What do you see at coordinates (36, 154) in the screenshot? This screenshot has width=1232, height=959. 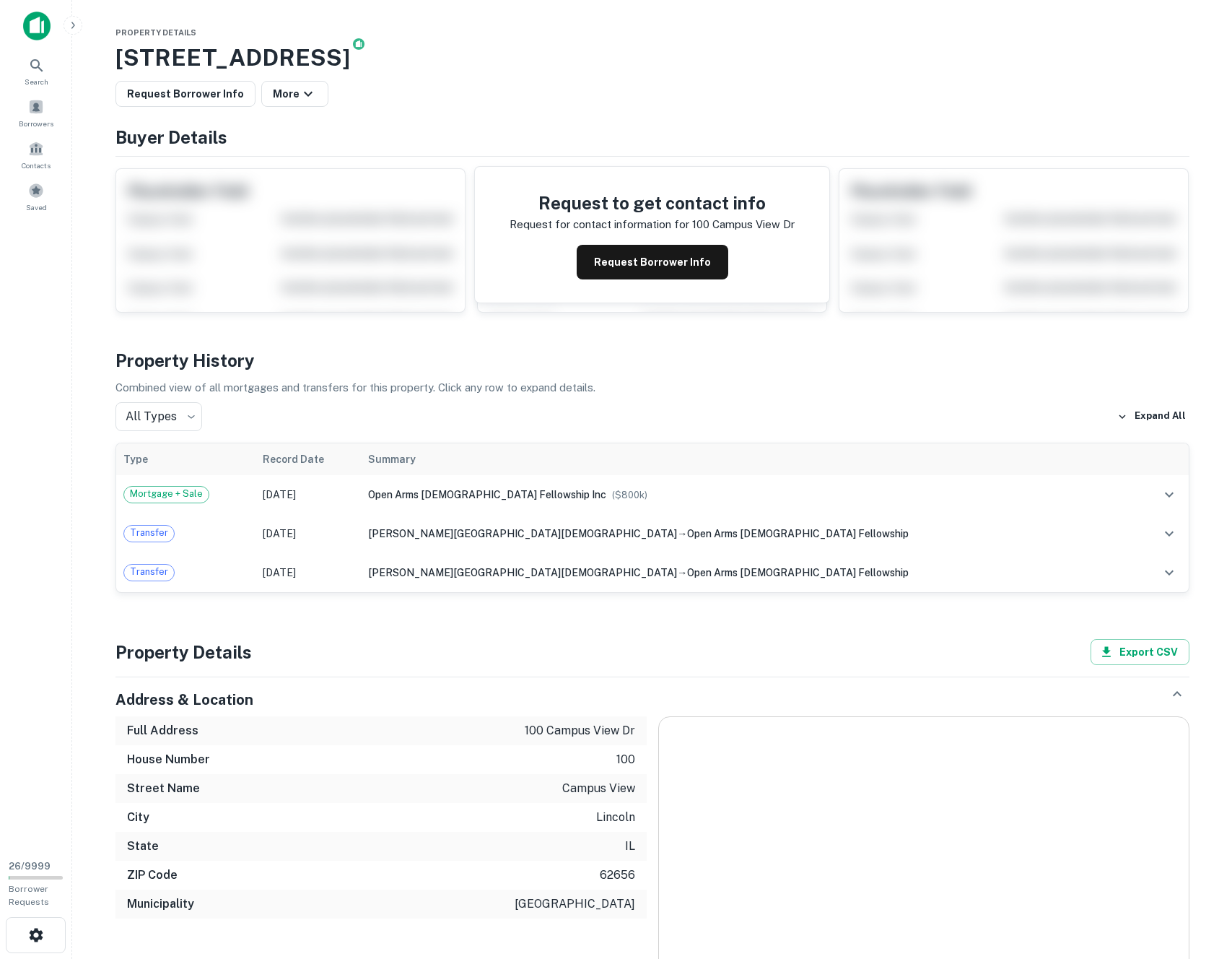 I see `a: Contacts` at bounding box center [36, 154].